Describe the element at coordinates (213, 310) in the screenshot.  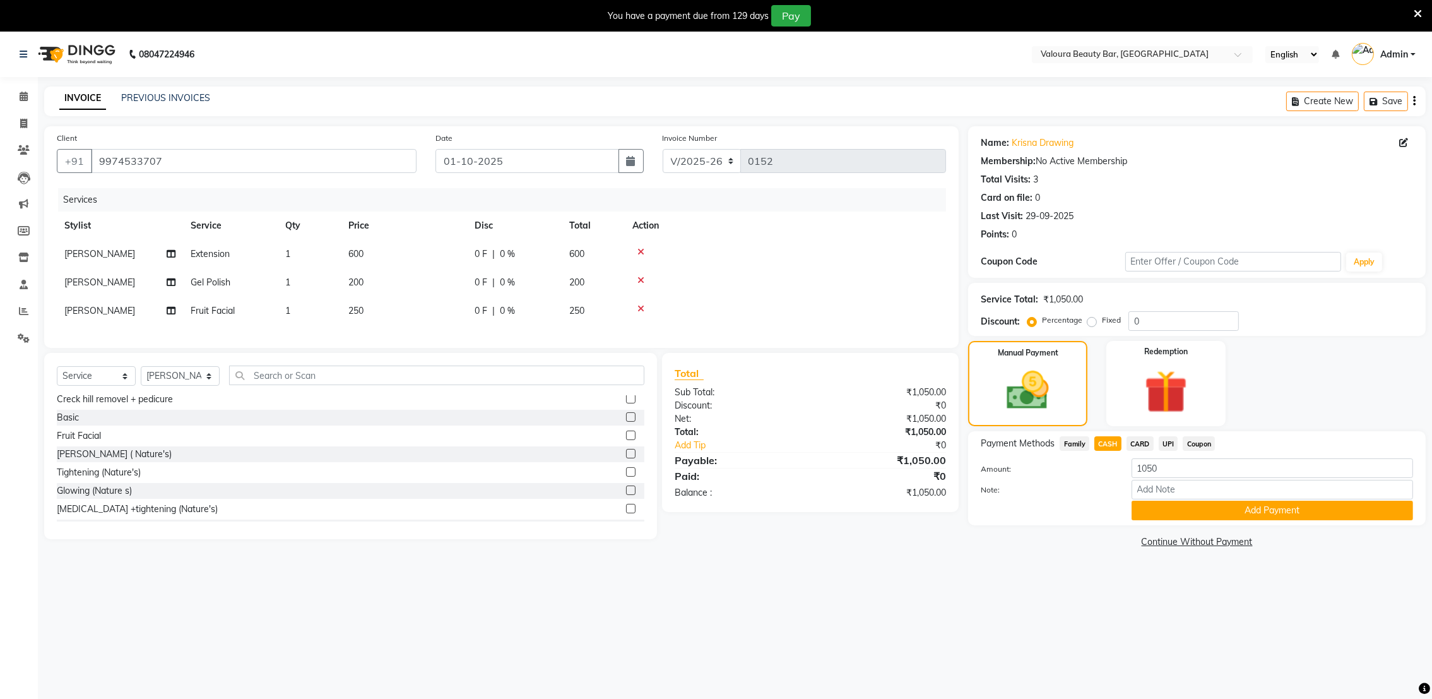
I see `span: Fruit Facial` at that location.